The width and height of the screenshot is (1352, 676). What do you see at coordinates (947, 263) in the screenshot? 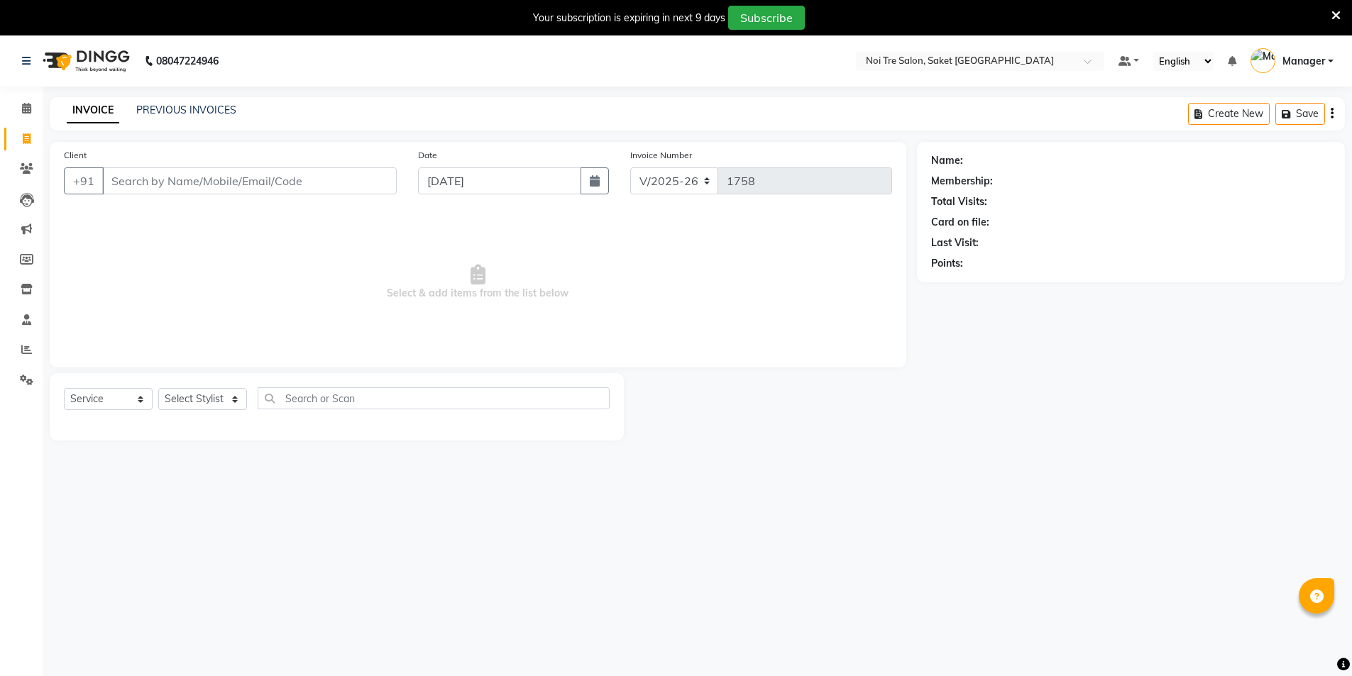
I see `div: Points:` at bounding box center [947, 263].